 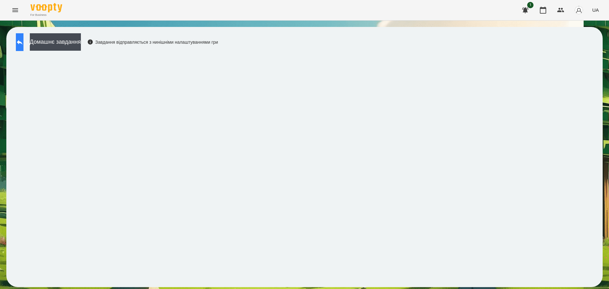 What do you see at coordinates (531, 5) in the screenshot?
I see `span: 1` at bounding box center [531, 5].